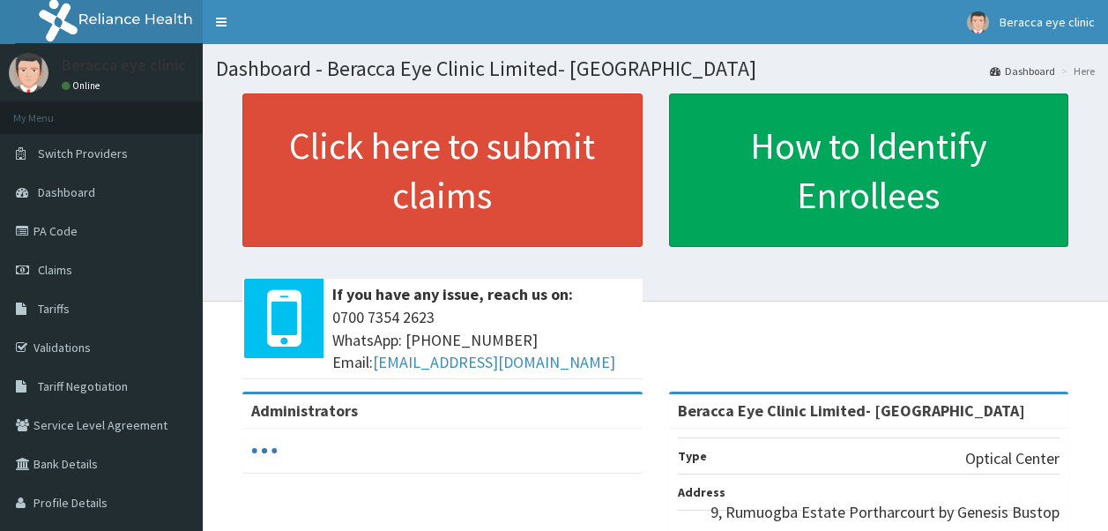 The height and width of the screenshot is (531, 1108). I want to click on span: Beracca eye clinic, so click(1047, 22).